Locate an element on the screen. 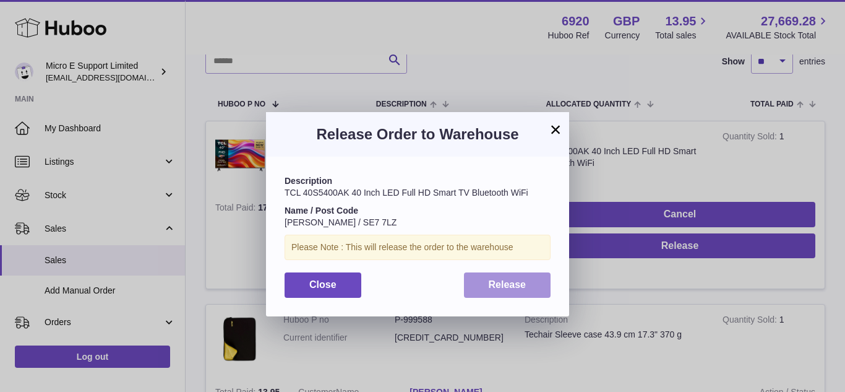  button: Release is located at coordinates (507, 285).